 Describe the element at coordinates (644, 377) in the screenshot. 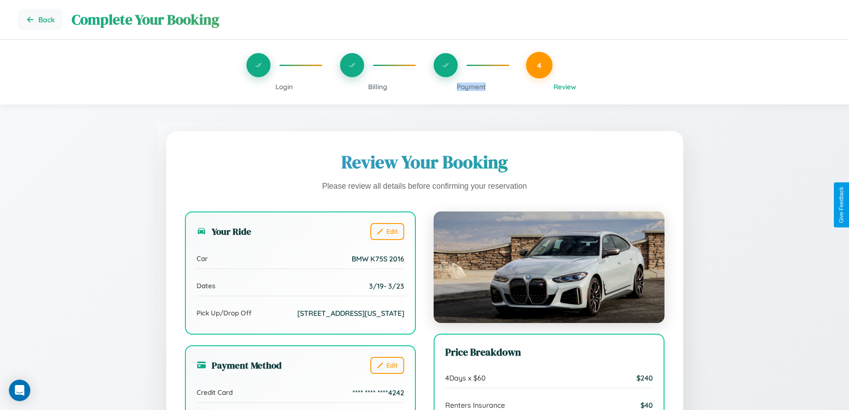

I see `span: $ 240` at that location.